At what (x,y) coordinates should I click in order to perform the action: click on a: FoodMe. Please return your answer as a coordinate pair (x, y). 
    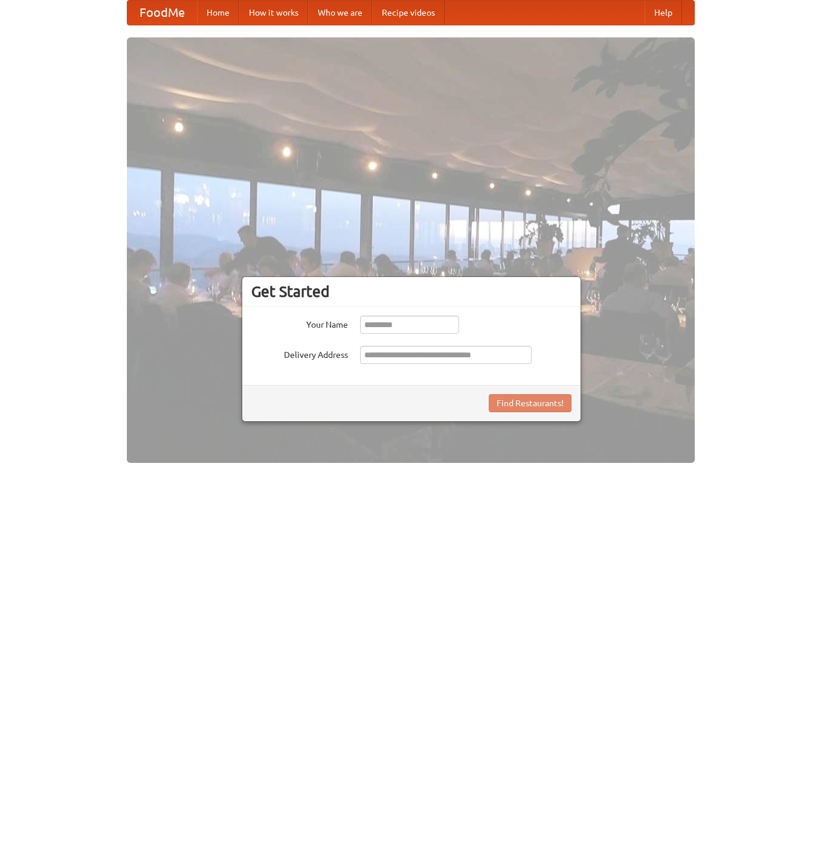
    Looking at the image, I should click on (162, 13).